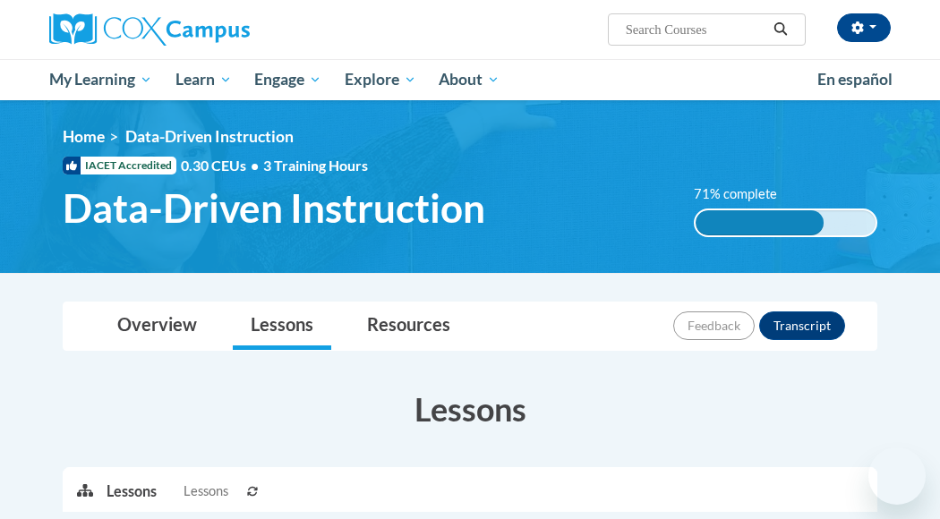  What do you see at coordinates (100, 80) in the screenshot?
I see `a: My Learning` at bounding box center [100, 80].